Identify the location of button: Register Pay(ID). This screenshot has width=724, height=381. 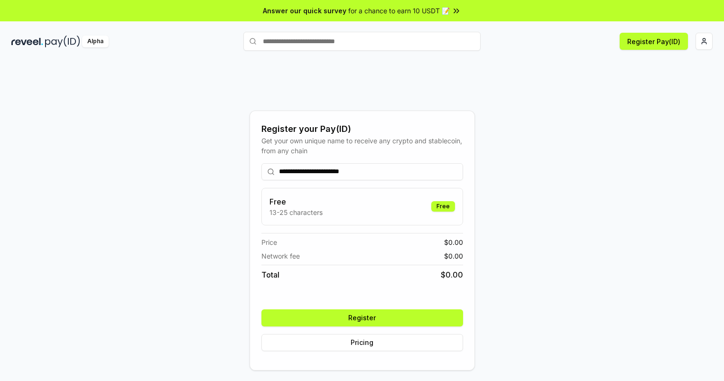
(654, 41).